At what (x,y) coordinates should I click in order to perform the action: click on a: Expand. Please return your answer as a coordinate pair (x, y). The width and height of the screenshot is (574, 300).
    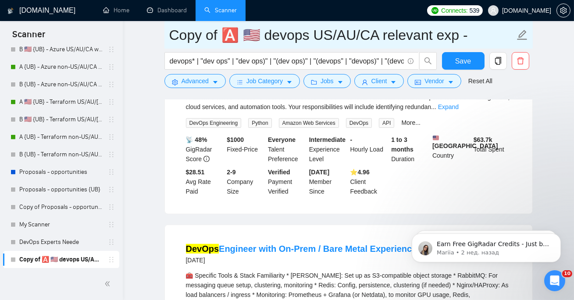
    Looking at the image, I should click on (448, 107).